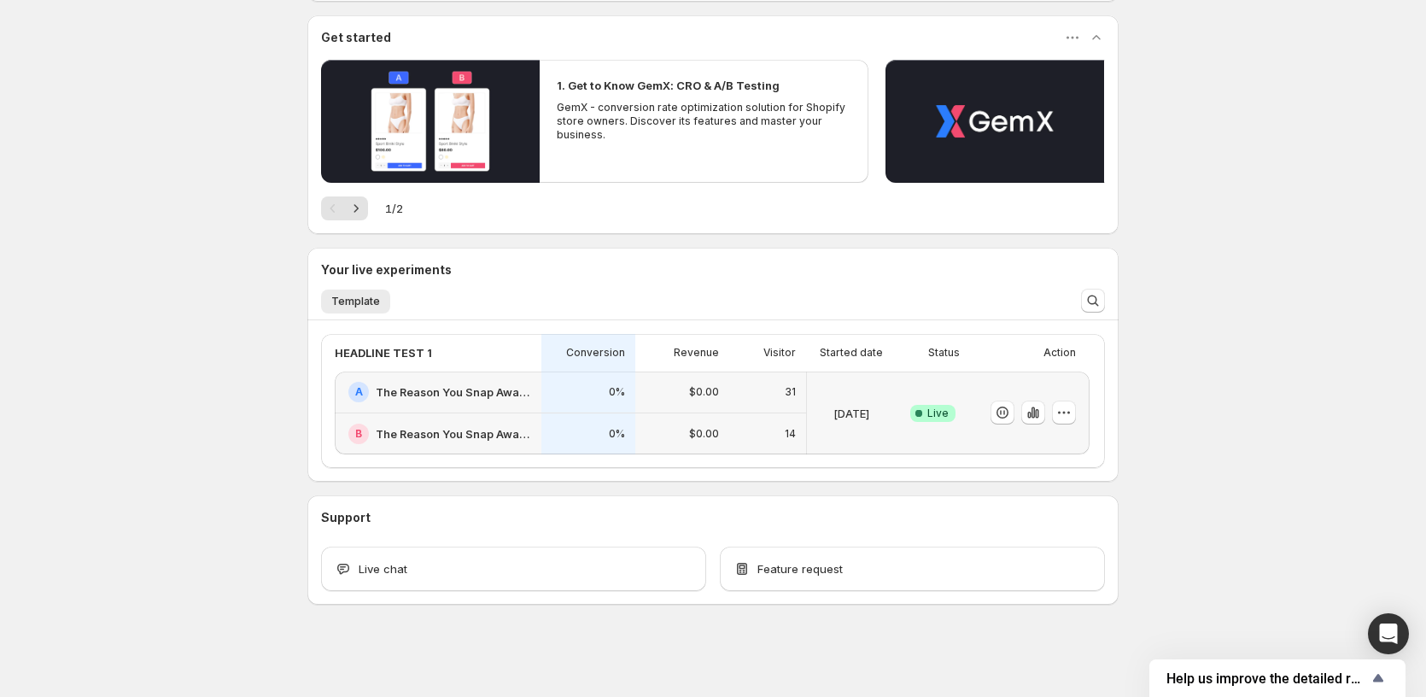 This screenshot has height=697, width=1426. What do you see at coordinates (704, 121) in the screenshot?
I see `p: GemX - conversion rate optimization solution for Shopify store owners. Discover its features and ...` at bounding box center [704, 121].